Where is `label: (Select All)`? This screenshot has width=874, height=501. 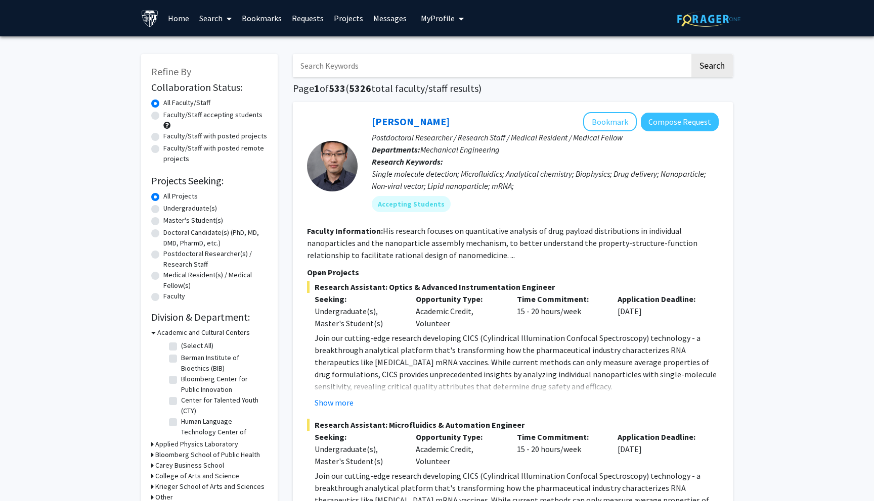 label: (Select All) is located at coordinates (197, 346).